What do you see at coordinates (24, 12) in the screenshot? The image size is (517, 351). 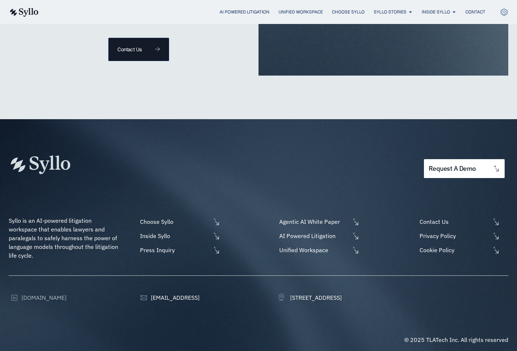 I see `img: syllo` at bounding box center [24, 12].